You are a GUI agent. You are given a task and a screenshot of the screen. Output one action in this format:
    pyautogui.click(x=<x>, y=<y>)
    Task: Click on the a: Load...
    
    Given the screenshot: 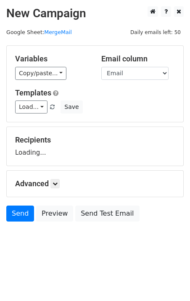 What is the action you would take?
    pyautogui.click(x=31, y=107)
    